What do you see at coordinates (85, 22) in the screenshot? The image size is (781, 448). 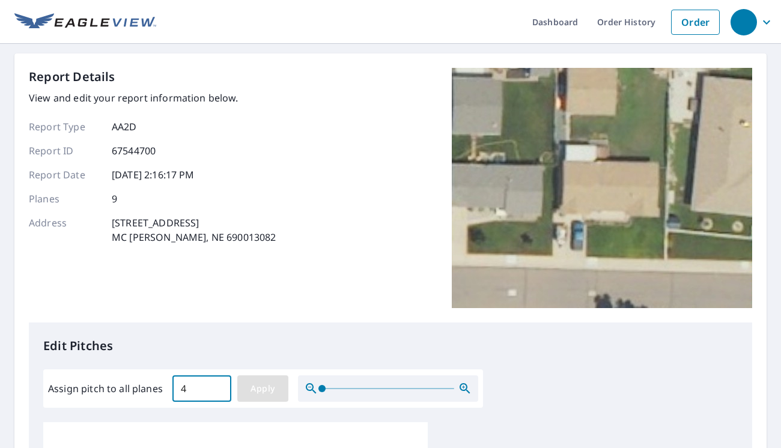 I see `img: EV Logo` at bounding box center [85, 22].